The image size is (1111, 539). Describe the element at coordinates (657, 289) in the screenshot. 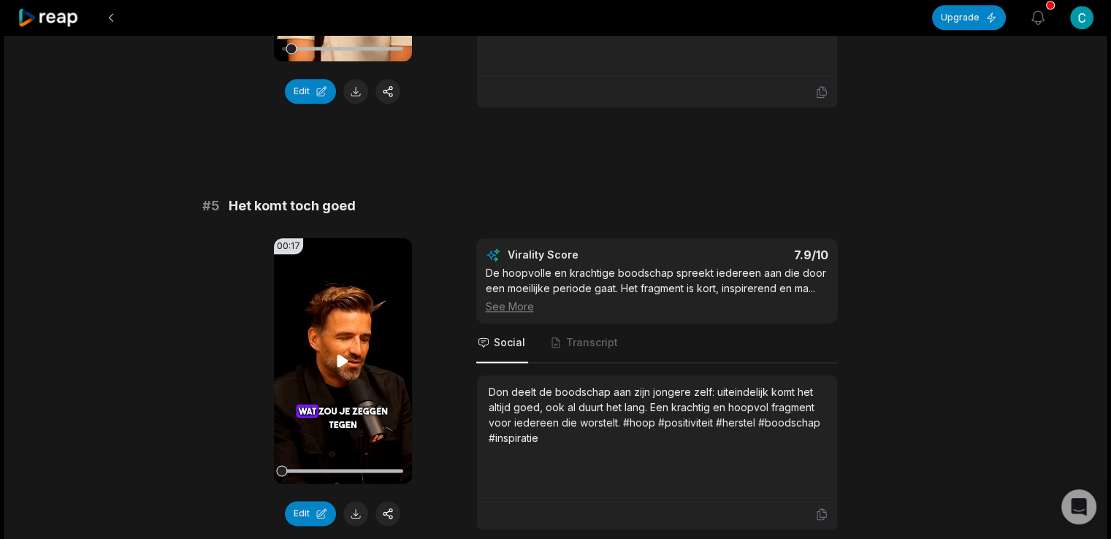

I see `div: De hoopvolle en krachtige boodschap spreekt iedereen aan die door een moeilijke periode gaat. Het...` at that location.